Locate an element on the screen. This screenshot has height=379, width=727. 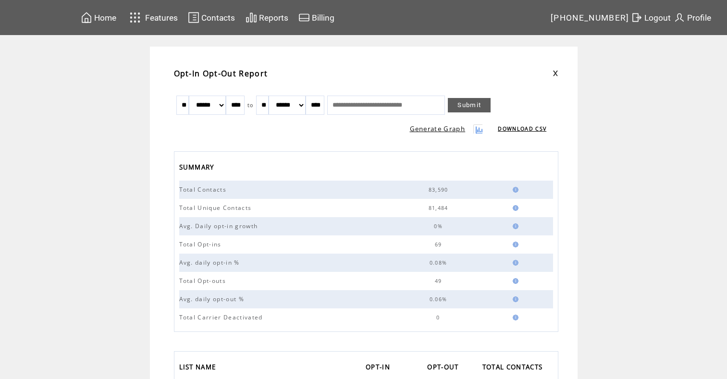
span: 0% is located at coordinates (439, 226).